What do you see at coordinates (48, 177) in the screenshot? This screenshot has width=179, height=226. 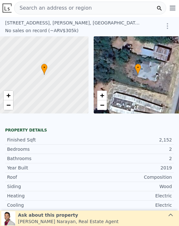 I see `div: Roof` at bounding box center [48, 177].